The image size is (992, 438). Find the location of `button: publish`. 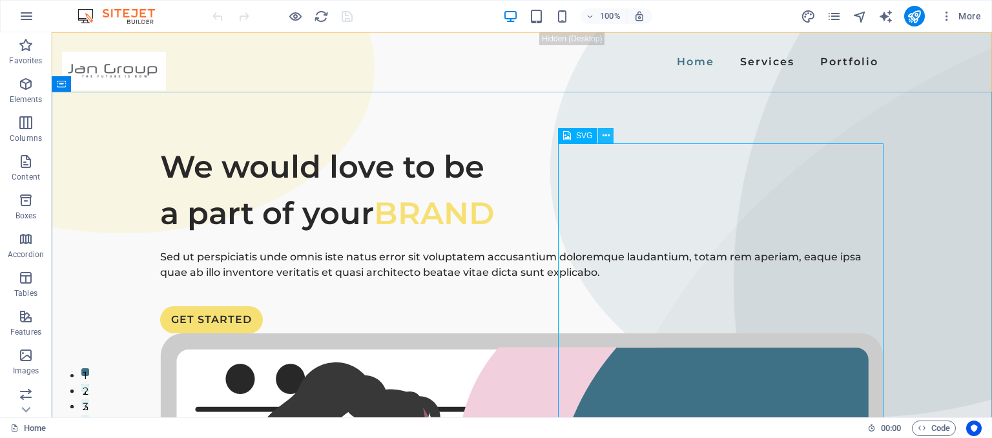

button: publish is located at coordinates (914, 16).